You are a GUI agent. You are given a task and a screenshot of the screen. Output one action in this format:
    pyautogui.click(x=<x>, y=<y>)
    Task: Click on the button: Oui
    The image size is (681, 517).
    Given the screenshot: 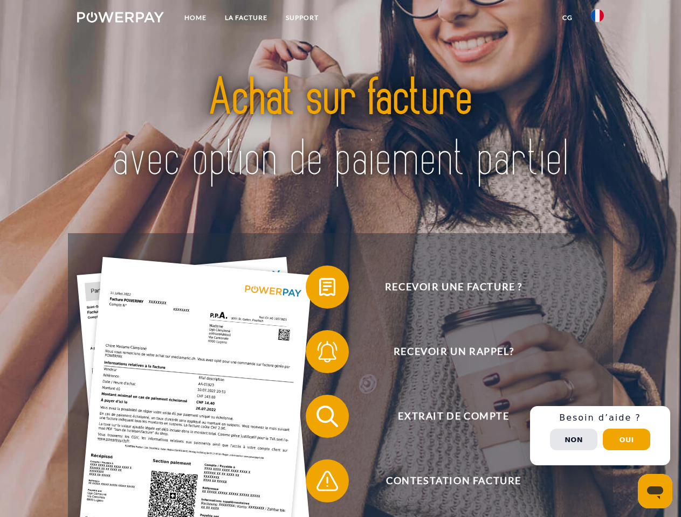 What is the action you would take?
    pyautogui.click(x=626, y=440)
    